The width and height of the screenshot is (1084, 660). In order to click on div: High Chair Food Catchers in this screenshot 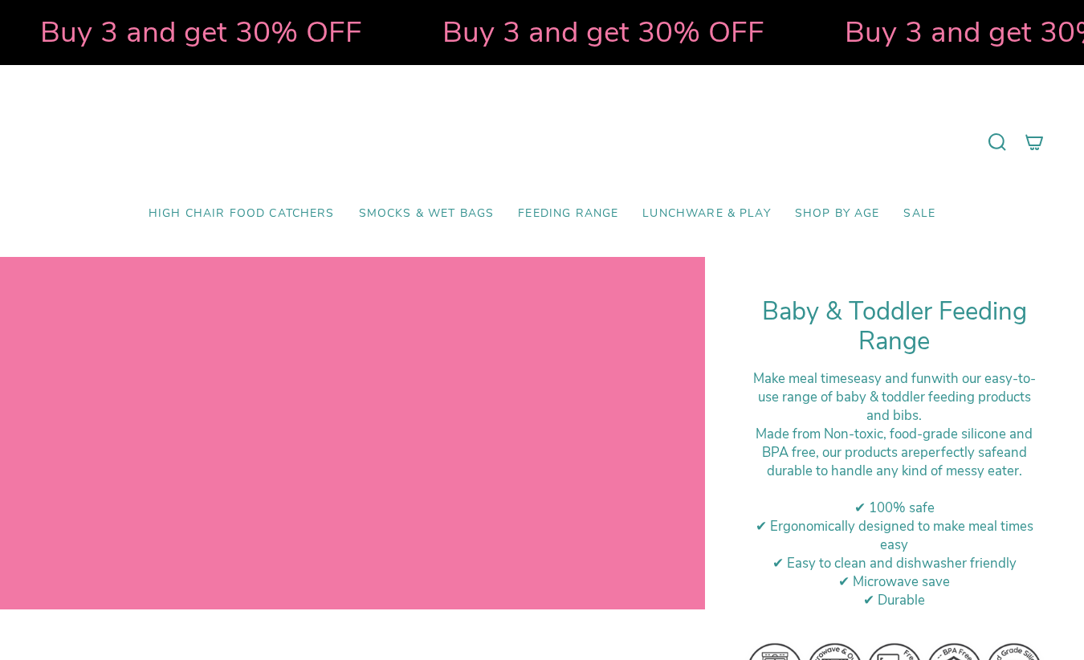, I will do `click(242, 214)`.